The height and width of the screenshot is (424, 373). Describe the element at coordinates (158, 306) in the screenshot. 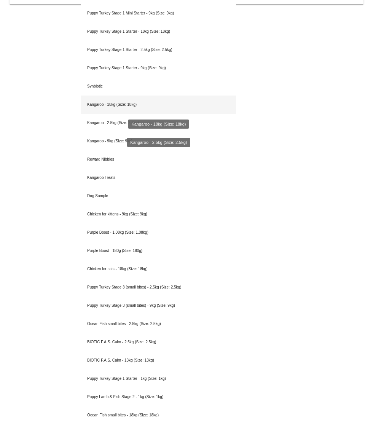

I see `div: Puppy Turkey Stage 3 (small bites) - 9kg (Size: 9kg)` at that location.